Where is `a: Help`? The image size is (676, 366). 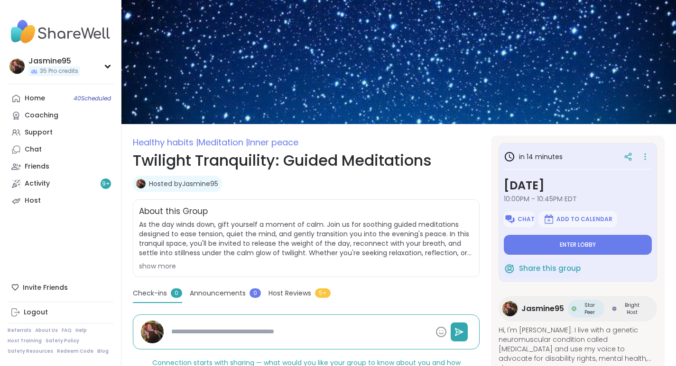 a: Help is located at coordinates (81, 331).